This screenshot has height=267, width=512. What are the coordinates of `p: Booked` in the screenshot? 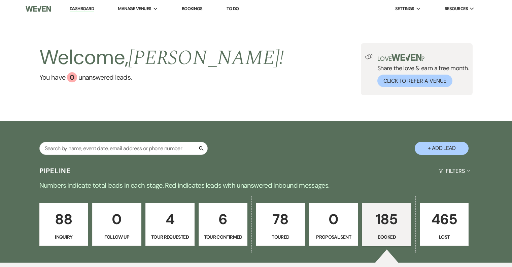 It's located at (387, 237).